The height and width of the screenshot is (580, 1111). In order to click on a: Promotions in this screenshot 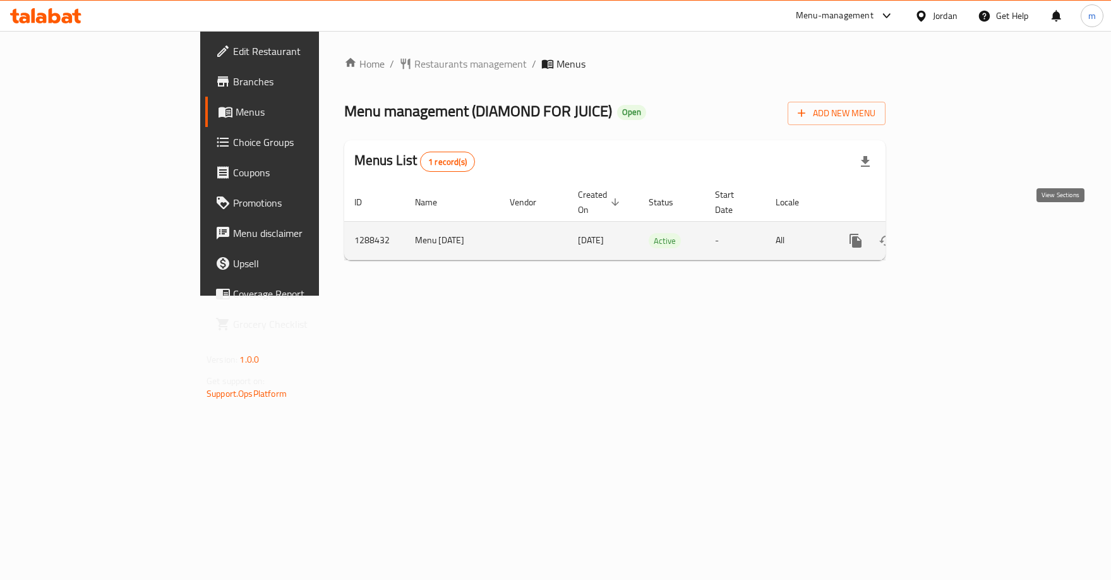, I will do `click(296, 203)`.